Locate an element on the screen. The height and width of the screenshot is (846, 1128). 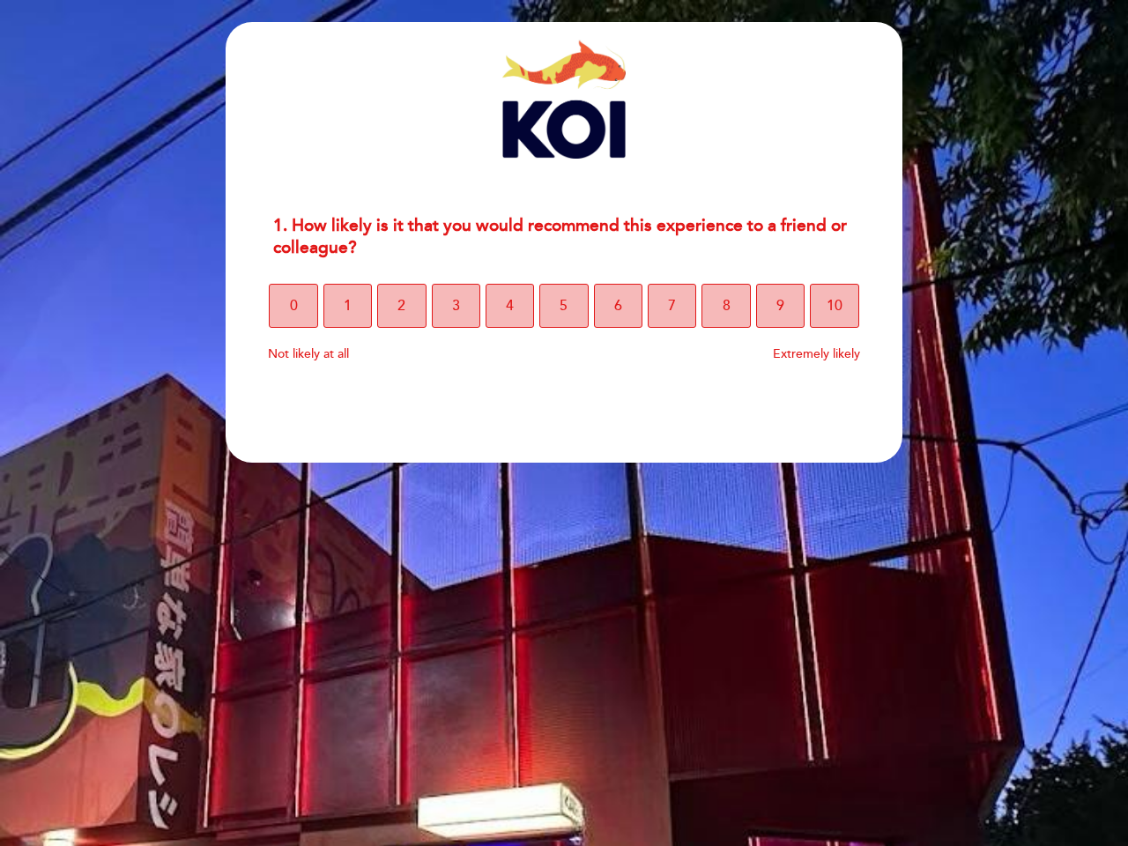
button: 2 is located at coordinates (401, 306).